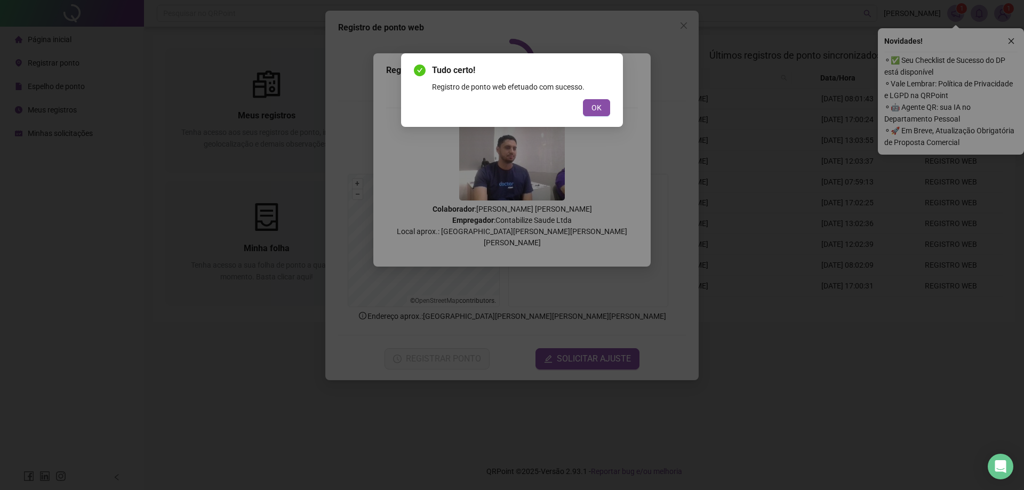  What do you see at coordinates (1001, 467) in the screenshot?
I see `div: Open Intercom Messenger` at bounding box center [1001, 467].